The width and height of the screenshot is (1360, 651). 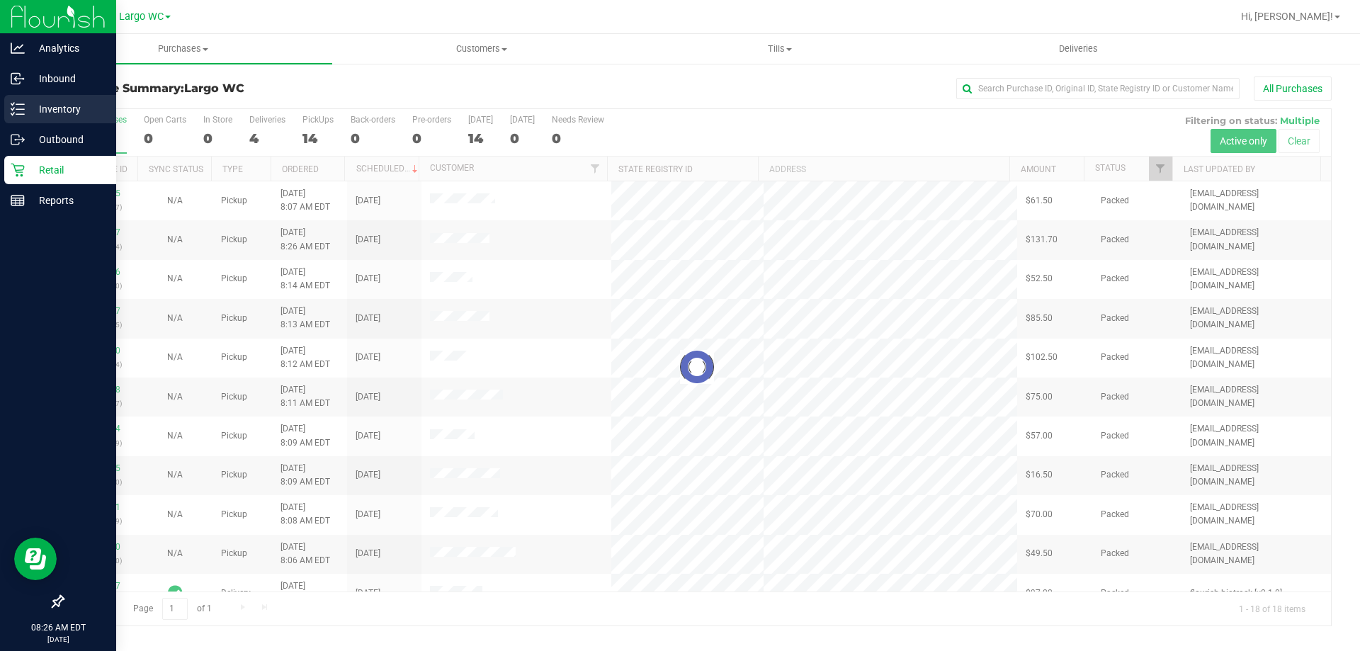 I want to click on p: Analytics, so click(x=67, y=48).